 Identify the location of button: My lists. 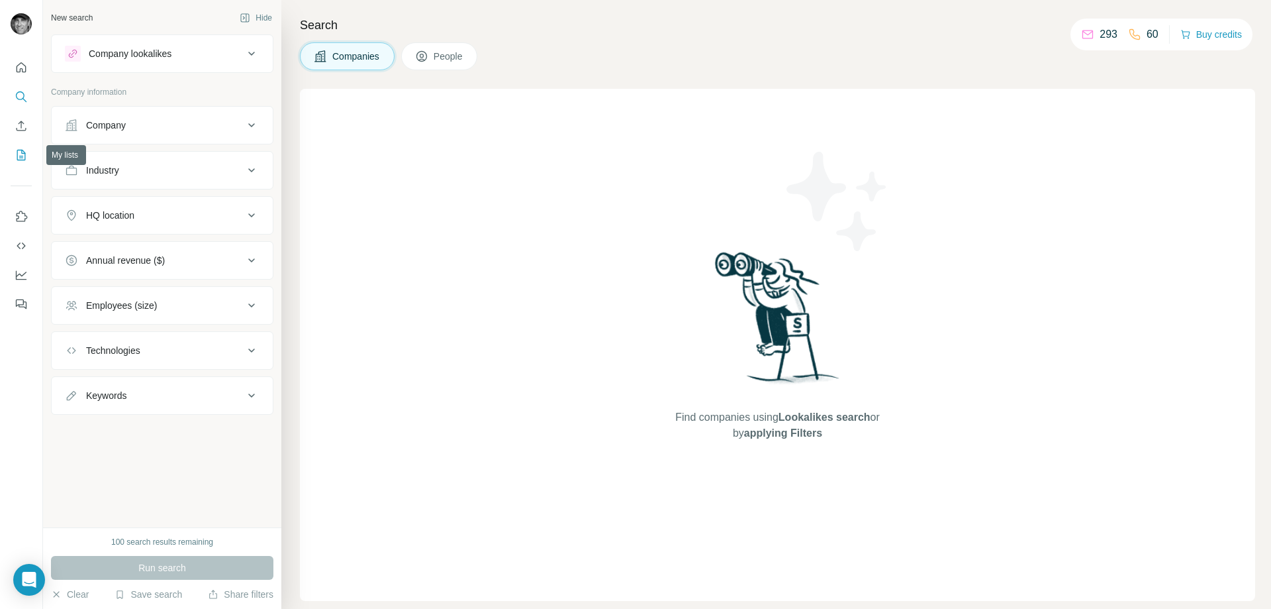
(21, 155).